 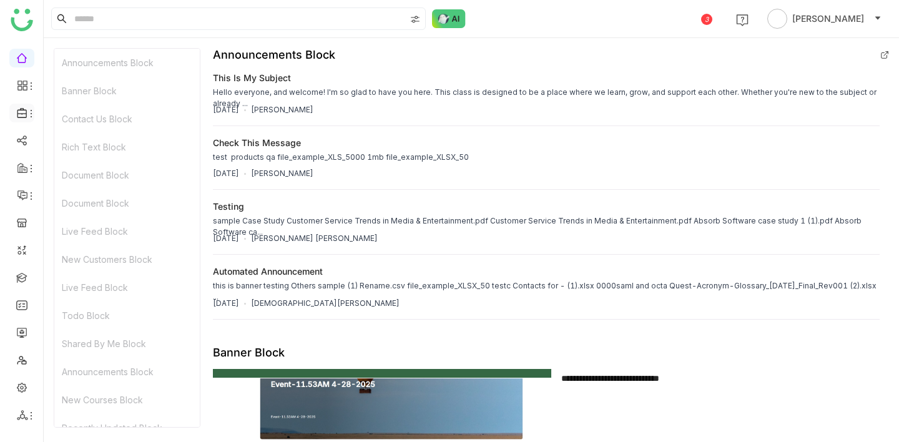 I want to click on div: check this message, so click(x=257, y=142).